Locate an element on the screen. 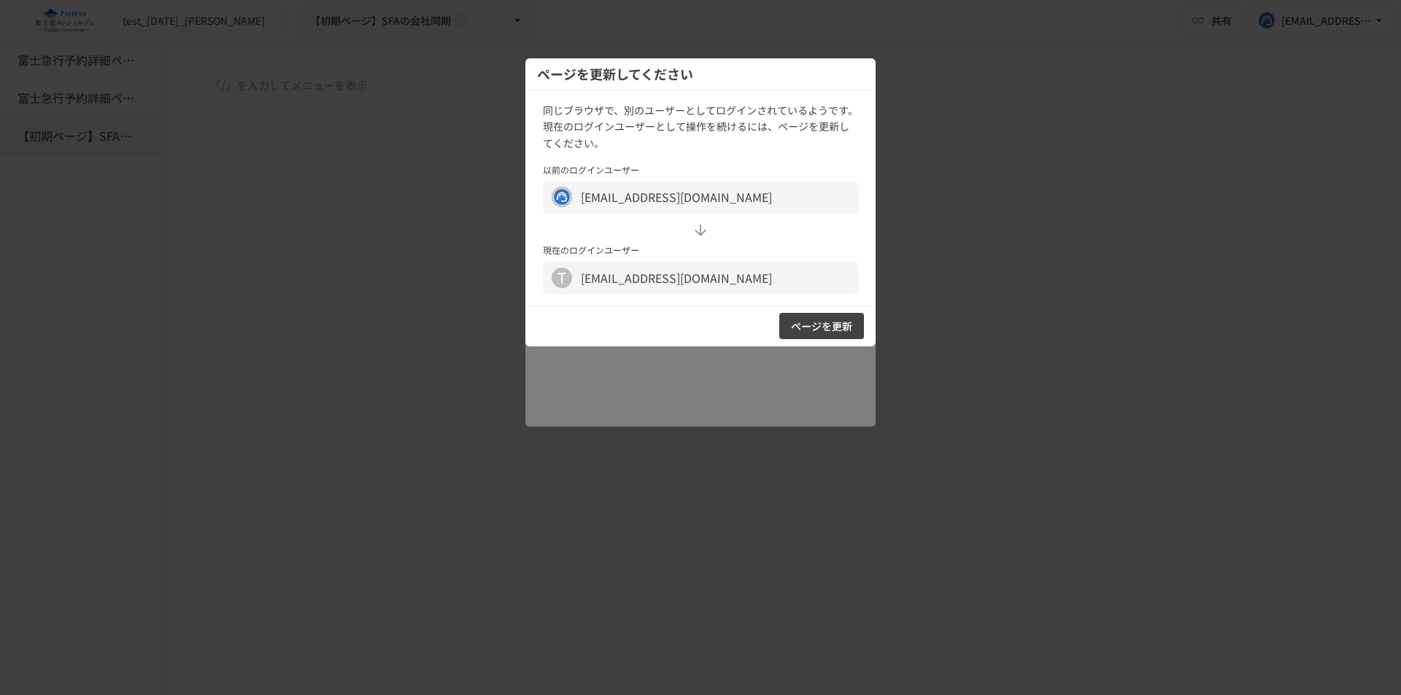 The height and width of the screenshot is (695, 1401). p: 同じブラウザで、別のユーザーとしてログインされているようです。 現在のログインユーザーとして操作を続けるには、ページを更新してください。 is located at coordinates (700, 126).